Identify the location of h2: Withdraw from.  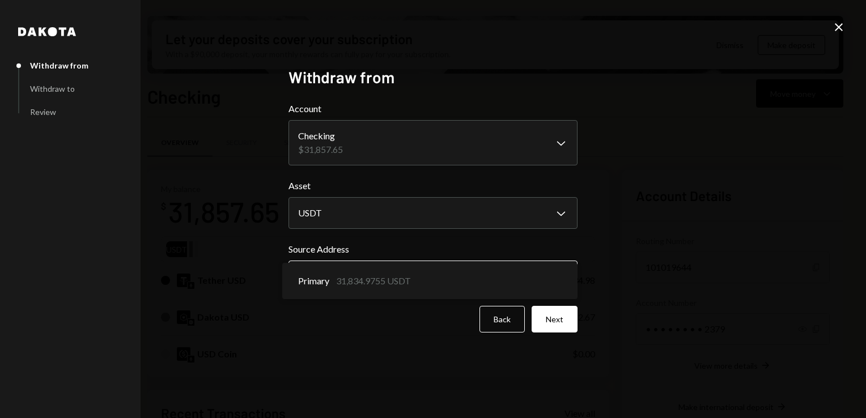
(433, 77).